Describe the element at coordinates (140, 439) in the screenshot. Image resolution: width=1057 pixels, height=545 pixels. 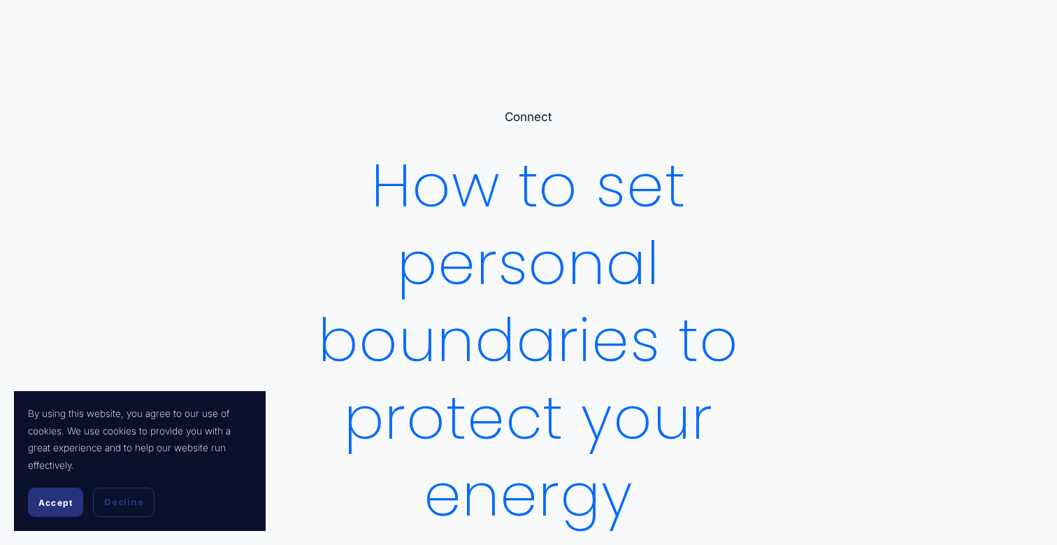
I see `p: By using this website, you agree to our use of cookies. We use cookies to provide you with a grea...` at that location.